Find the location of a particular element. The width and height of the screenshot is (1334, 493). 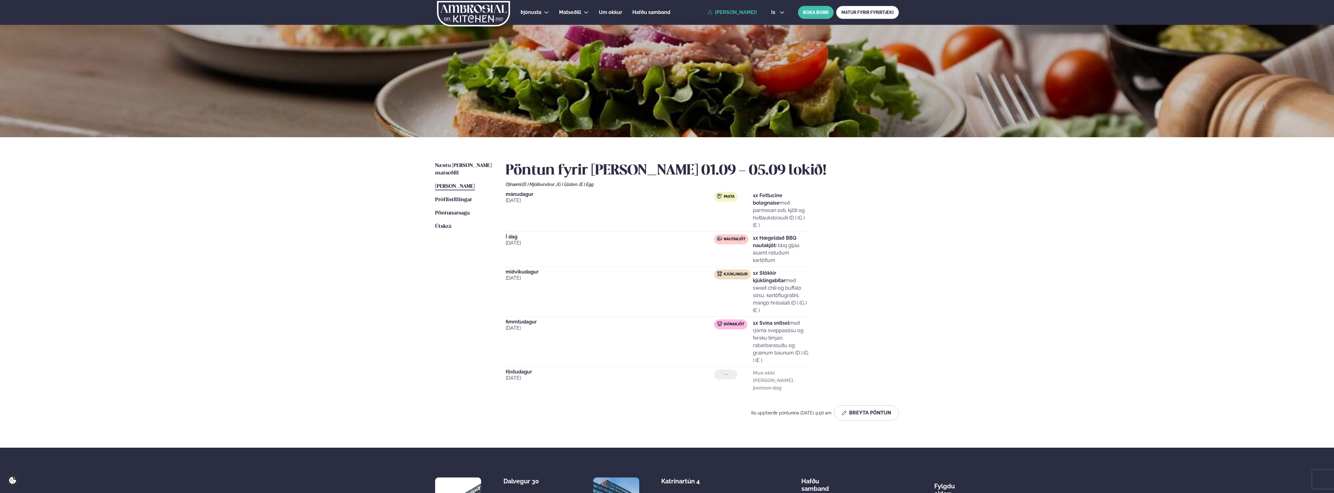

a: Matseðill is located at coordinates (570, 12).